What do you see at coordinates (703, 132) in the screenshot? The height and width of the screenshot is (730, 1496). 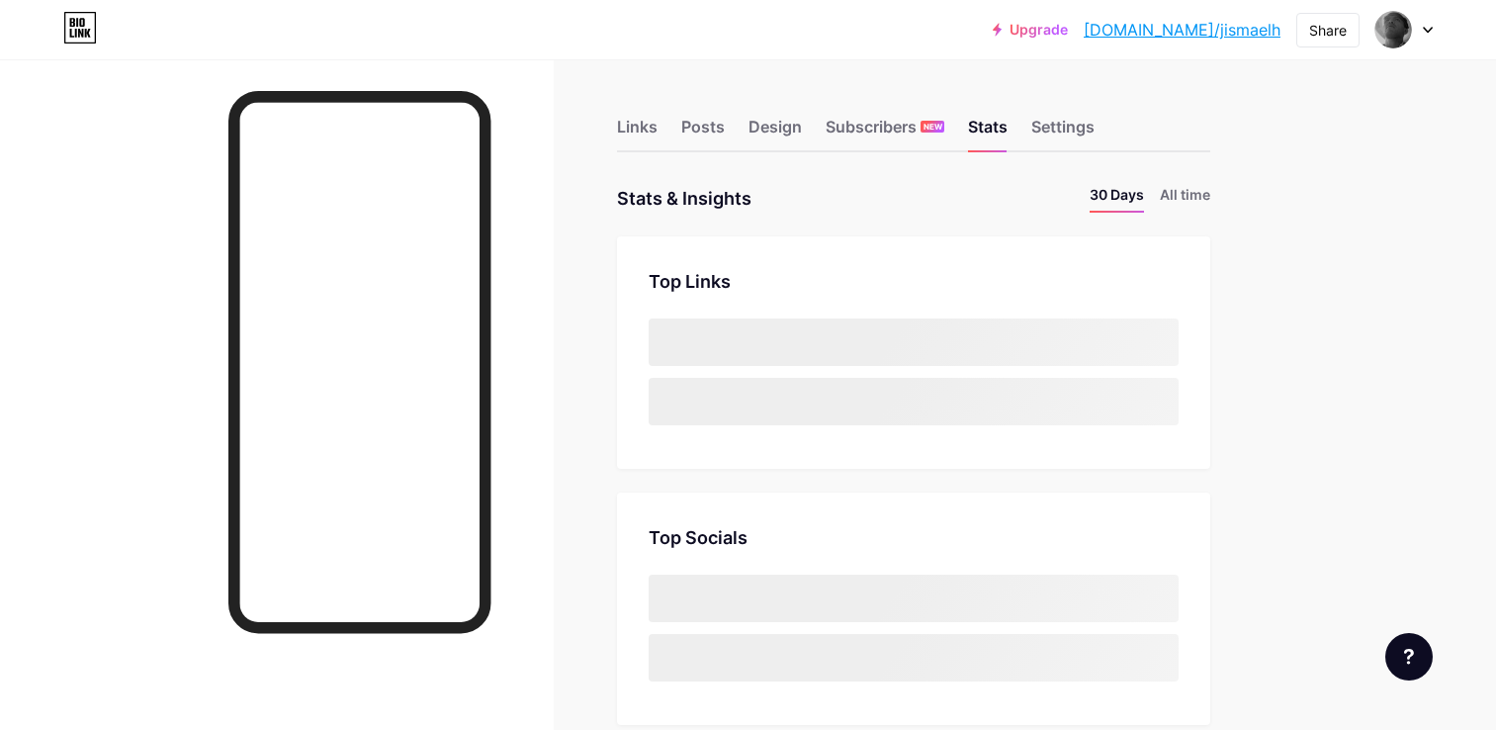 I see `div: Posts` at bounding box center [703, 132].